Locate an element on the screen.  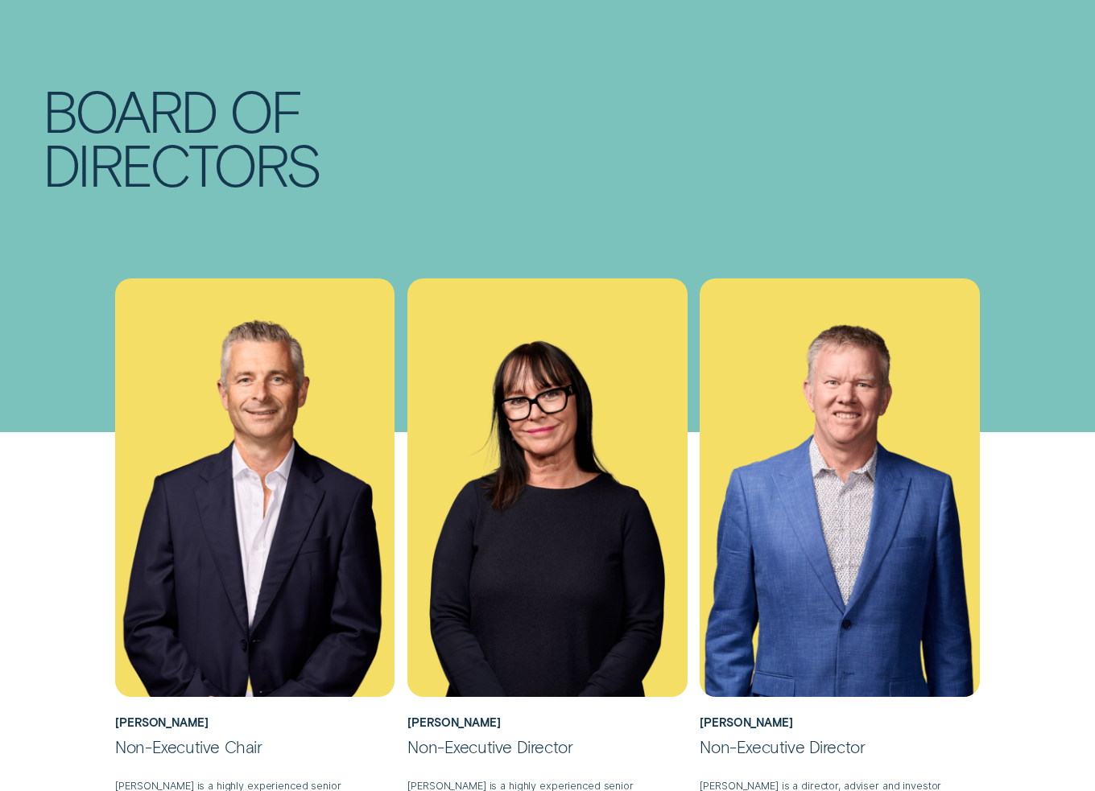
div: Directors is located at coordinates (181, 164).